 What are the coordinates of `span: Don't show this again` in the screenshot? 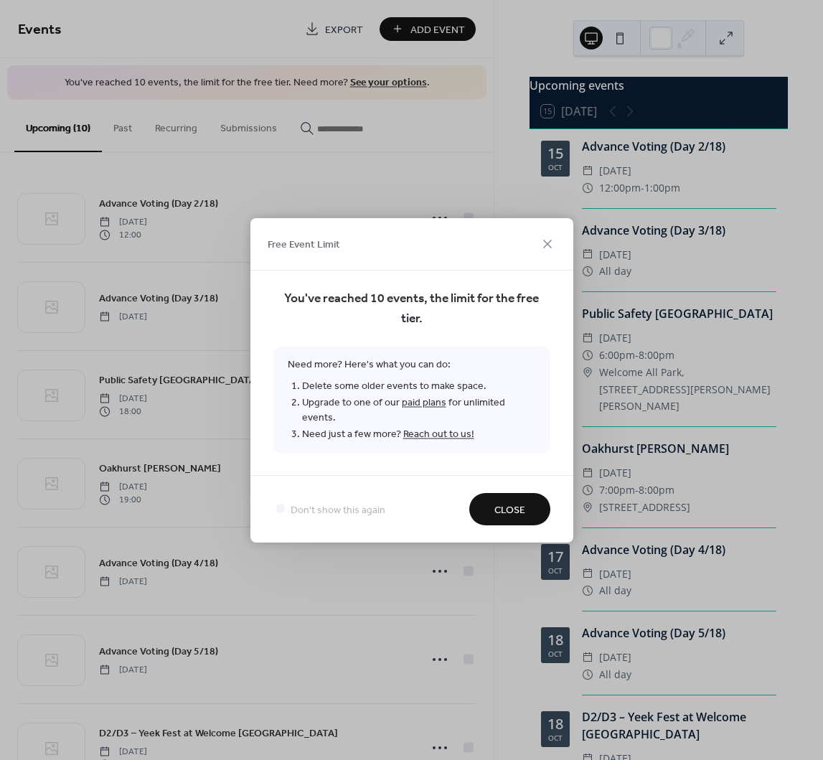 It's located at (338, 509).